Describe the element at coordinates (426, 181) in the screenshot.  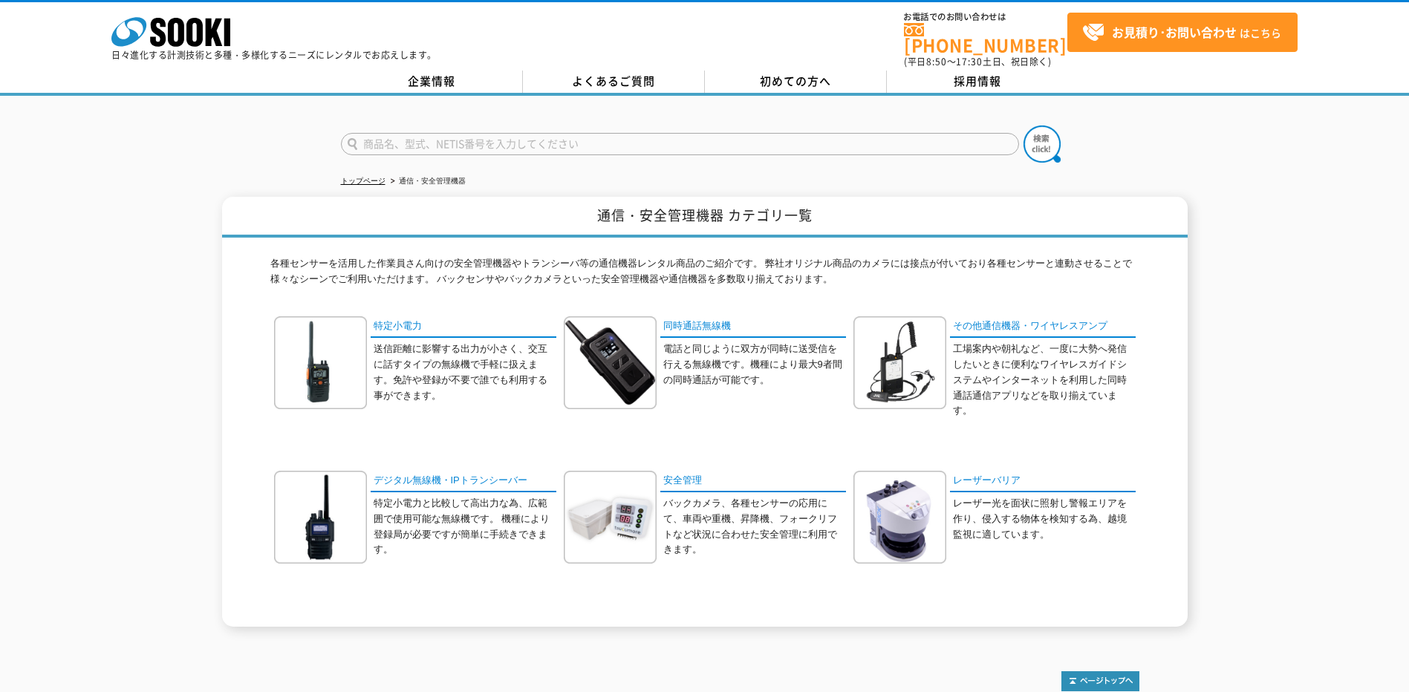
I see `li: 通信・安全管理機器` at that location.